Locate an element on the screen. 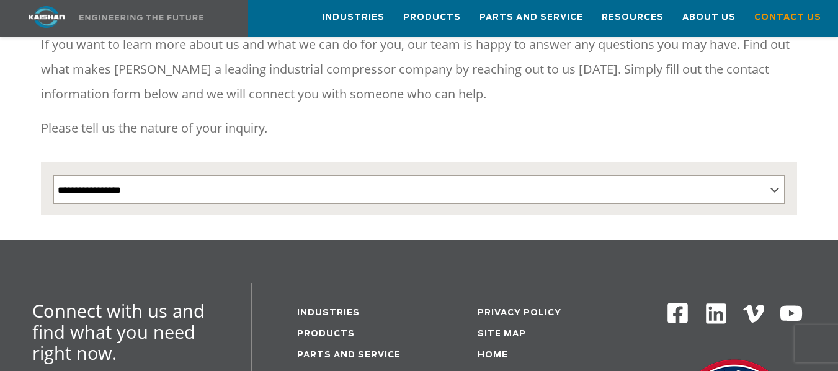  span: Contact Us is located at coordinates (788, 17).